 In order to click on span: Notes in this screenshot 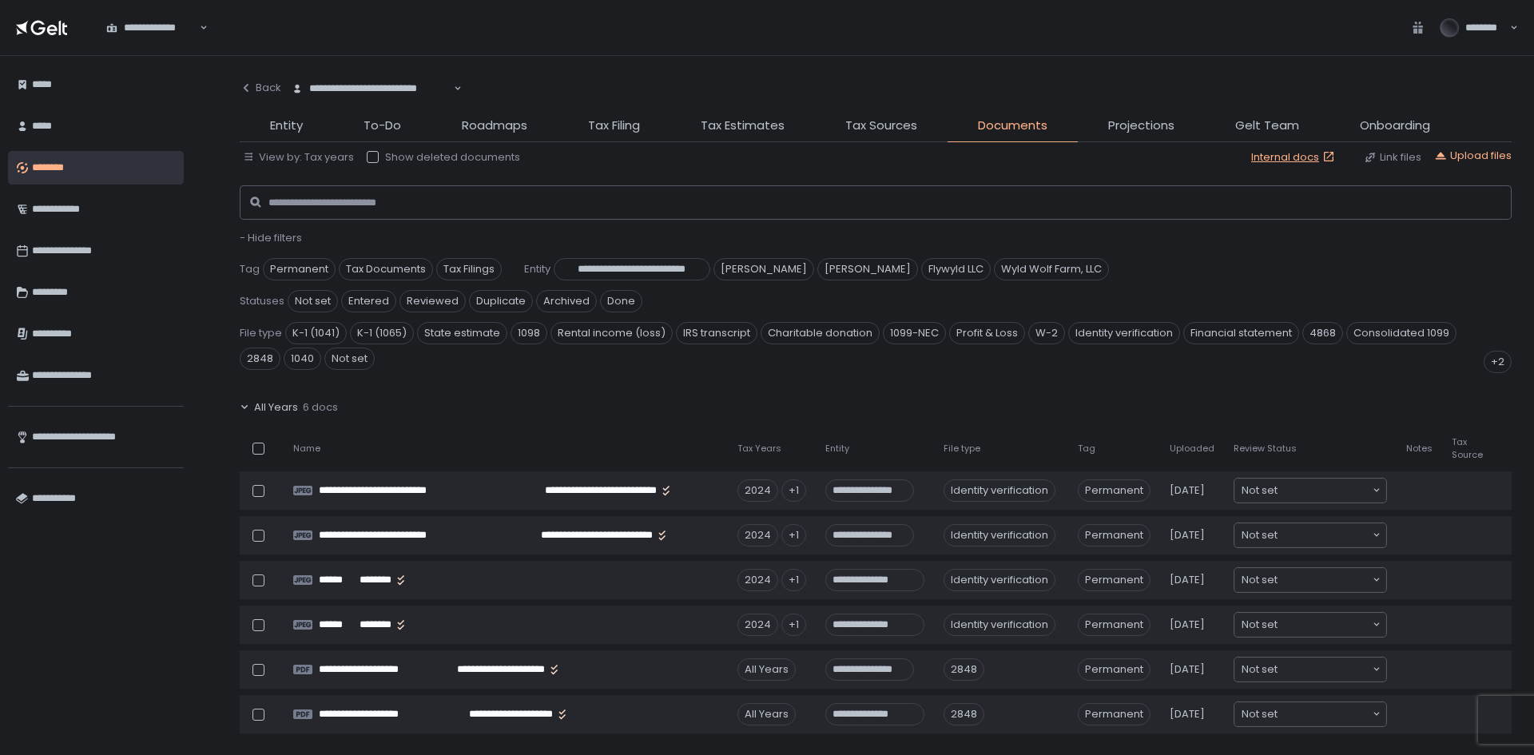, I will do `click(1419, 448)`.